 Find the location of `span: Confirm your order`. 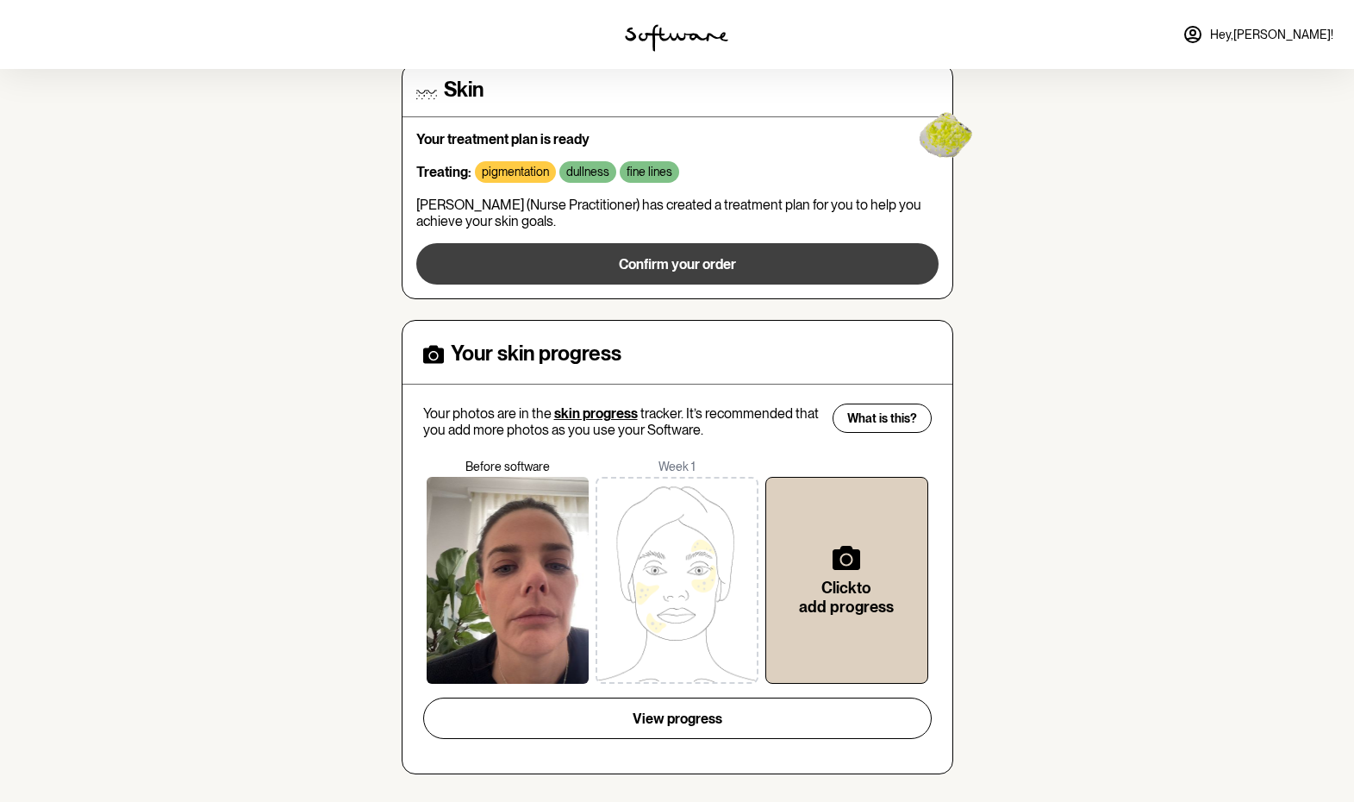

span: Confirm your order is located at coordinates (677, 264).